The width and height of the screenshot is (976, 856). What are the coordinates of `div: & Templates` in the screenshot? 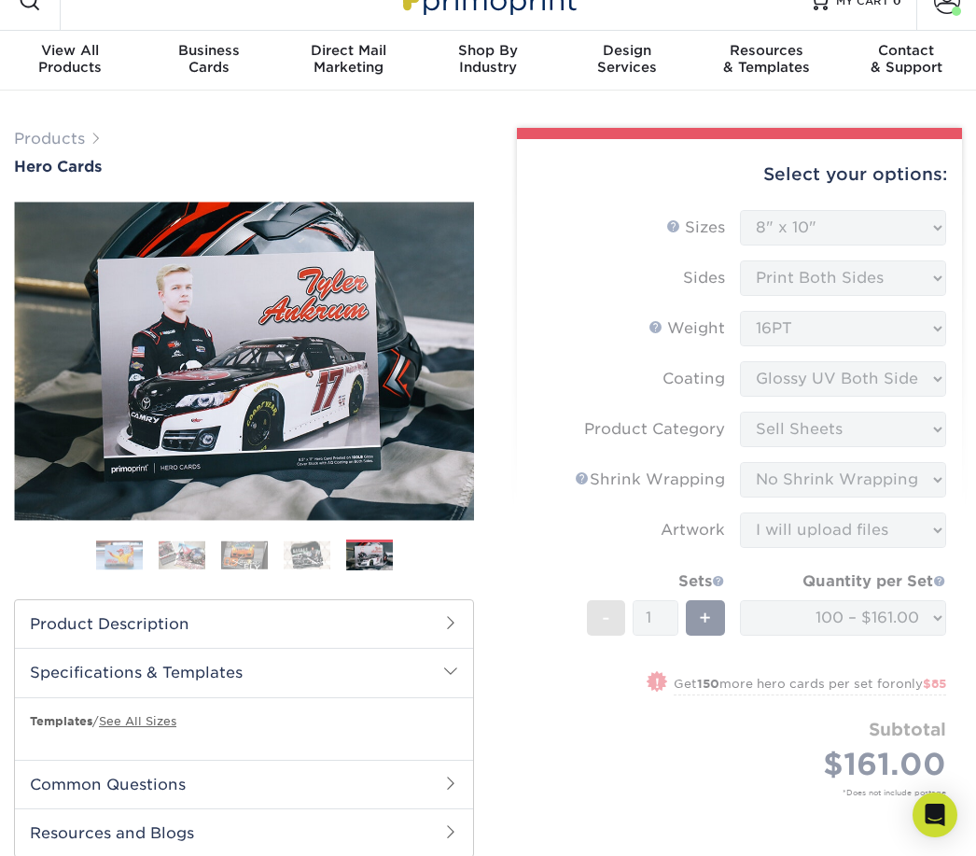 It's located at (766, 59).